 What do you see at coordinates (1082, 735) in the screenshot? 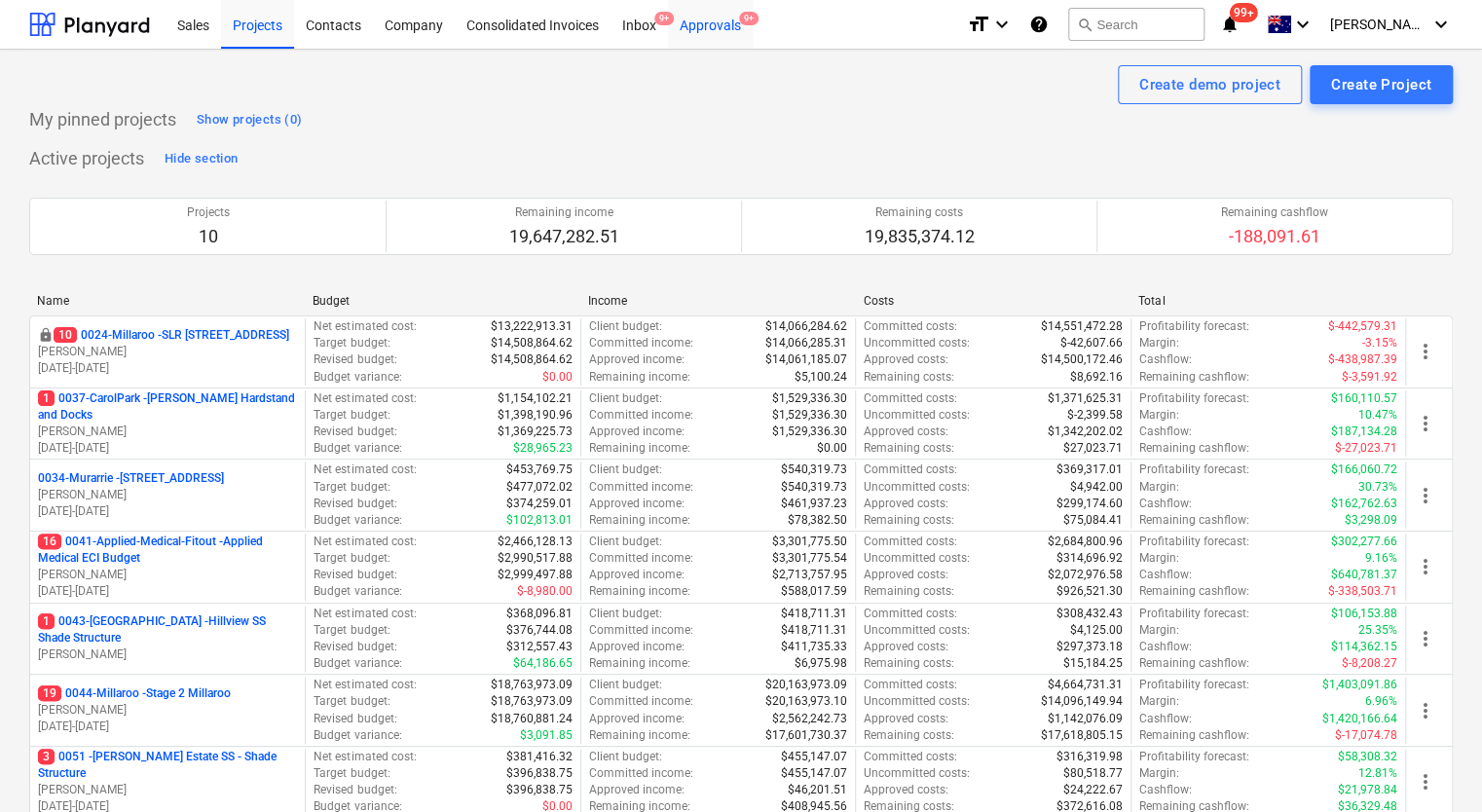
I see `p: $17,618,805.15` at bounding box center [1082, 735].